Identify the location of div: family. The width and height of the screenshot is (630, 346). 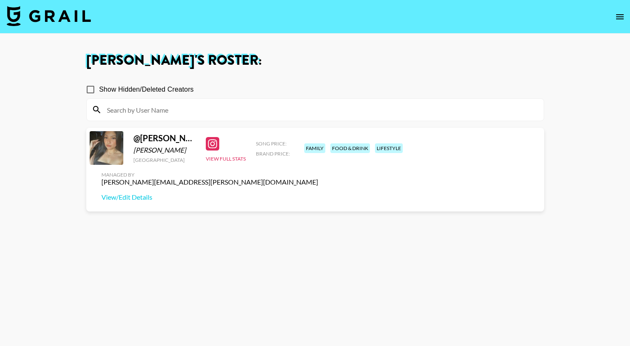
(315, 148).